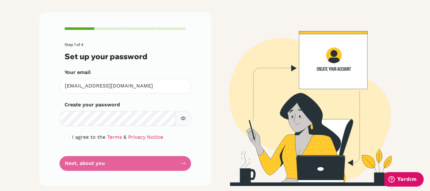 The height and width of the screenshot is (191, 430). What do you see at coordinates (92, 105) in the screenshot?
I see `label: Create your password` at bounding box center [92, 105].